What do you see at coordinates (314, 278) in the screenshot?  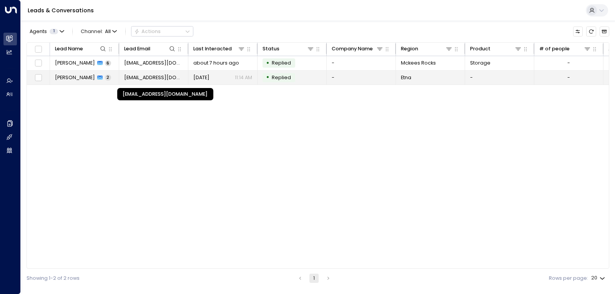 I see `button: page 1` at bounding box center [314, 278].